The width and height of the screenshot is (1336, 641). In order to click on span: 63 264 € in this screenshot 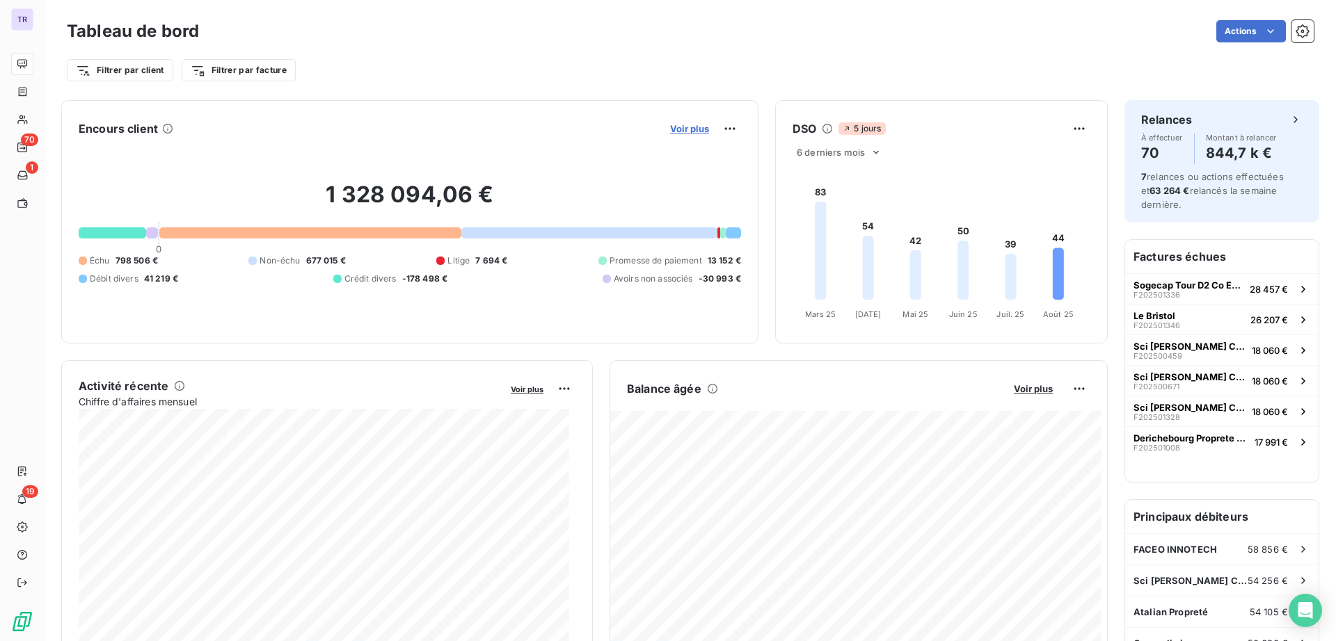, I will do `click(1169, 191)`.